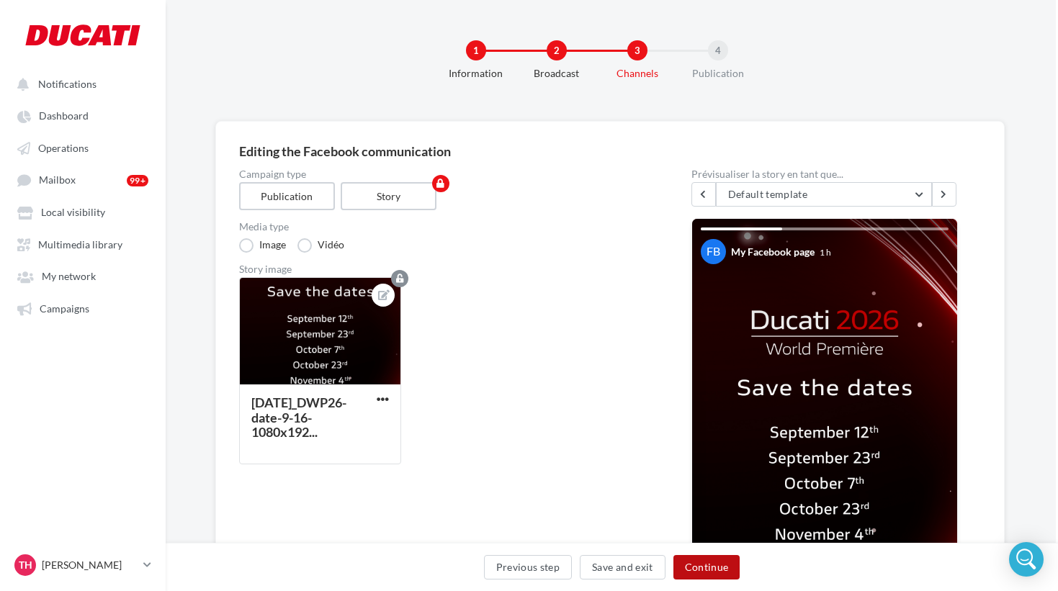 The width and height of the screenshot is (1058, 591). I want to click on div: My Facebook page, so click(773, 251).